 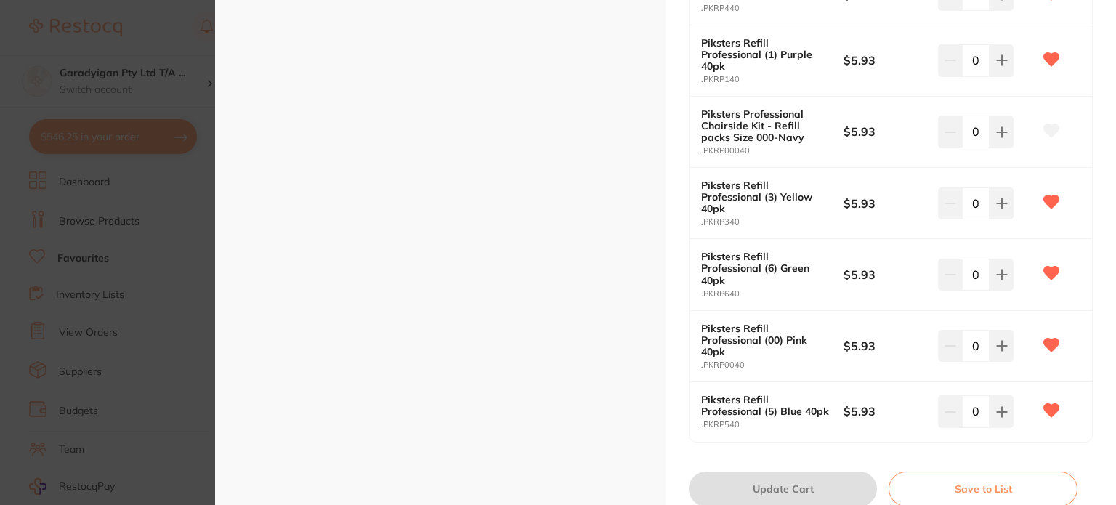 I want to click on small: .PKRP0040, so click(x=772, y=365).